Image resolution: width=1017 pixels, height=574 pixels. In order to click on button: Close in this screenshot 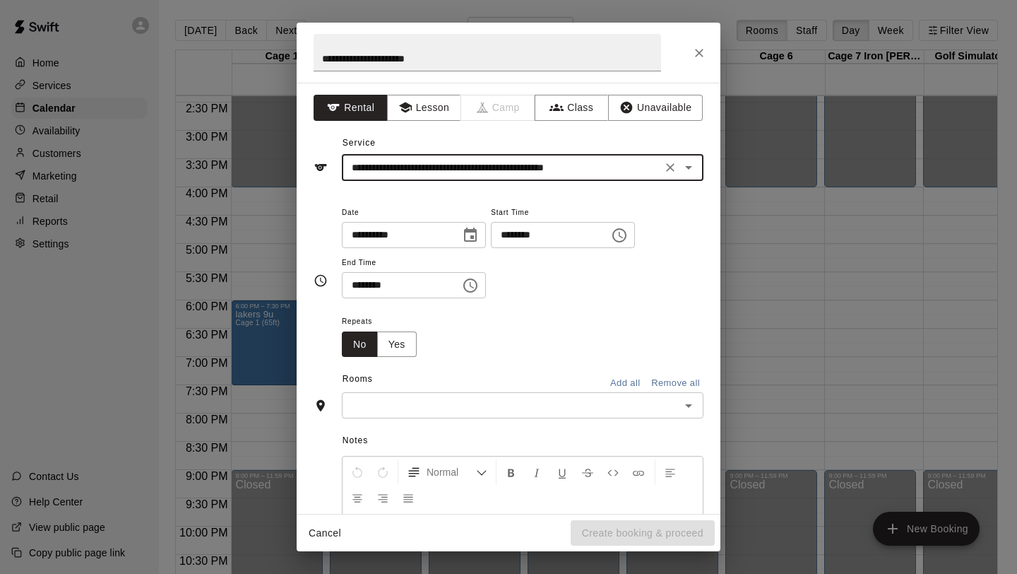, I will do `click(699, 53)`.